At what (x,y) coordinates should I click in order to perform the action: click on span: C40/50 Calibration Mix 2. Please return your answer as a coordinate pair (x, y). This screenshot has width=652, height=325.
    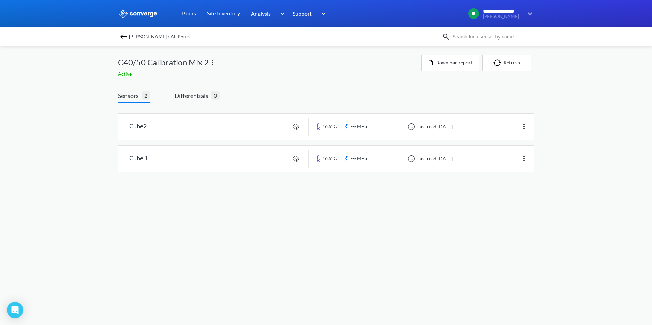
    Looking at the image, I should click on (163, 62).